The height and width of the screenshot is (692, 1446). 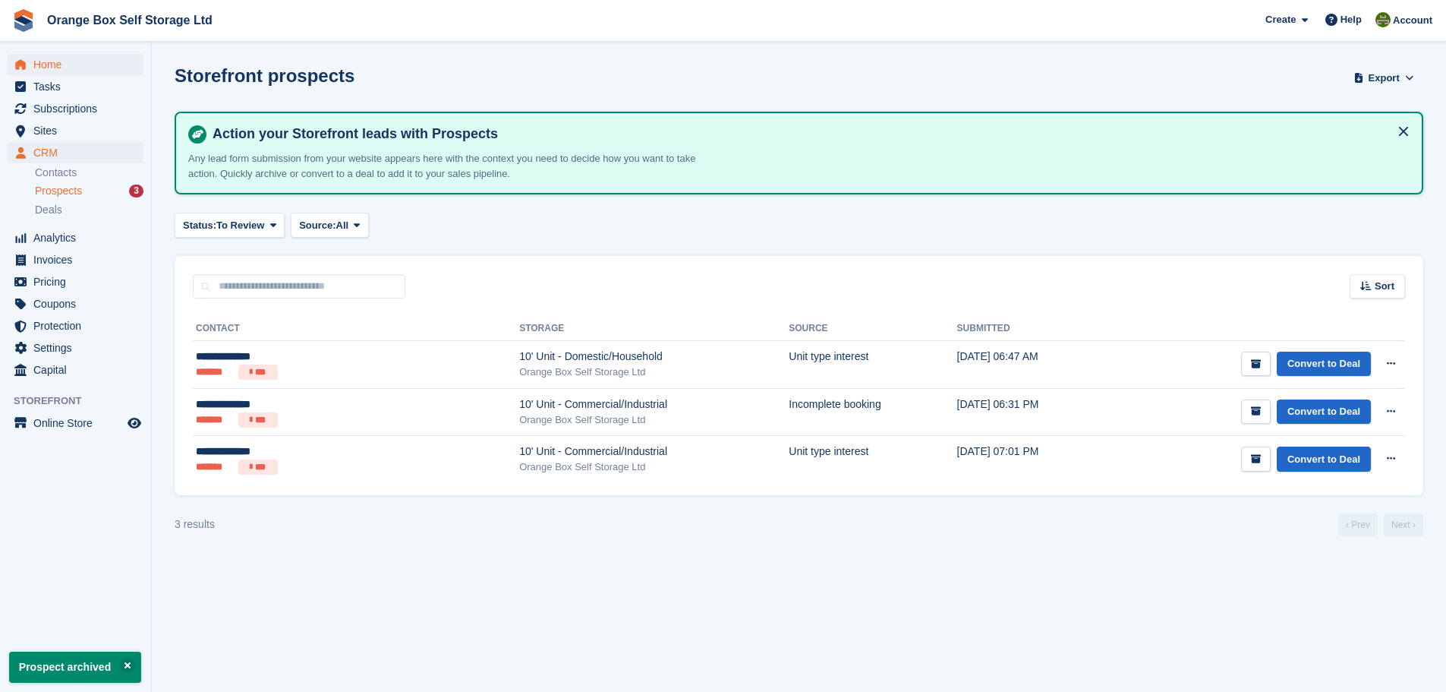 I want to click on div: 3 results, so click(x=194, y=524).